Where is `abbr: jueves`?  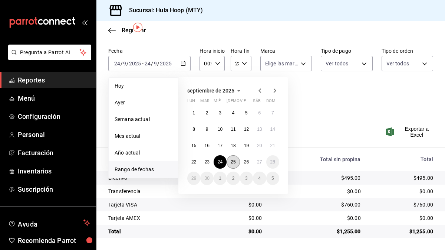 abbr: jueves is located at coordinates (248, 102).